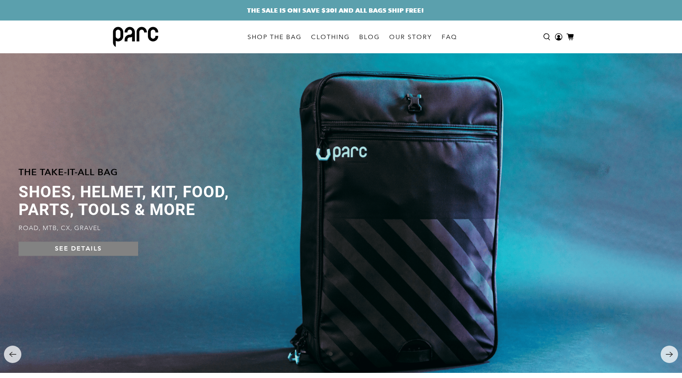  I want to click on a: CLOTHING, so click(330, 37).